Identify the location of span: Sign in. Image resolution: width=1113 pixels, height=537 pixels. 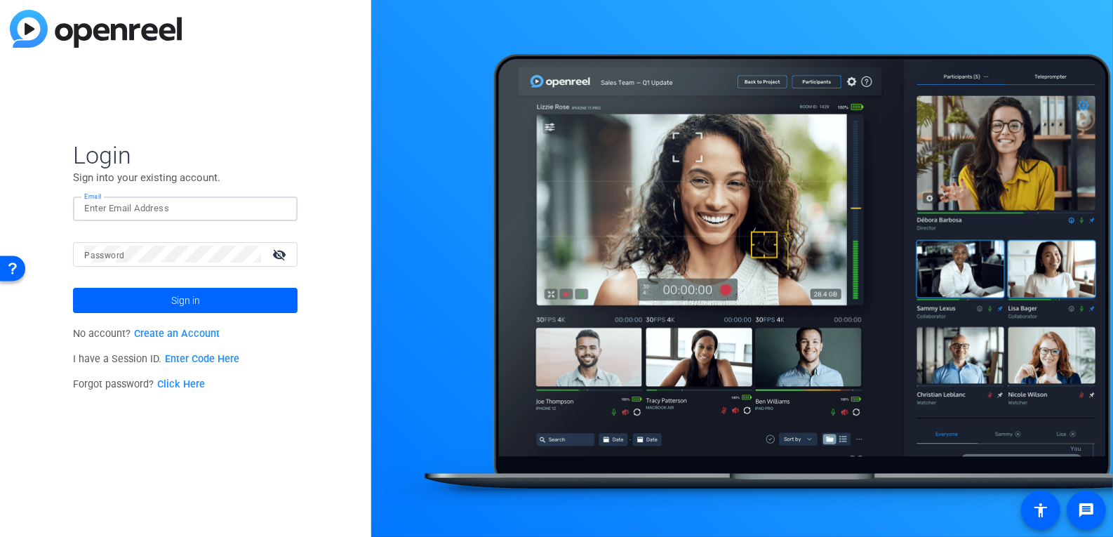
(185, 300).